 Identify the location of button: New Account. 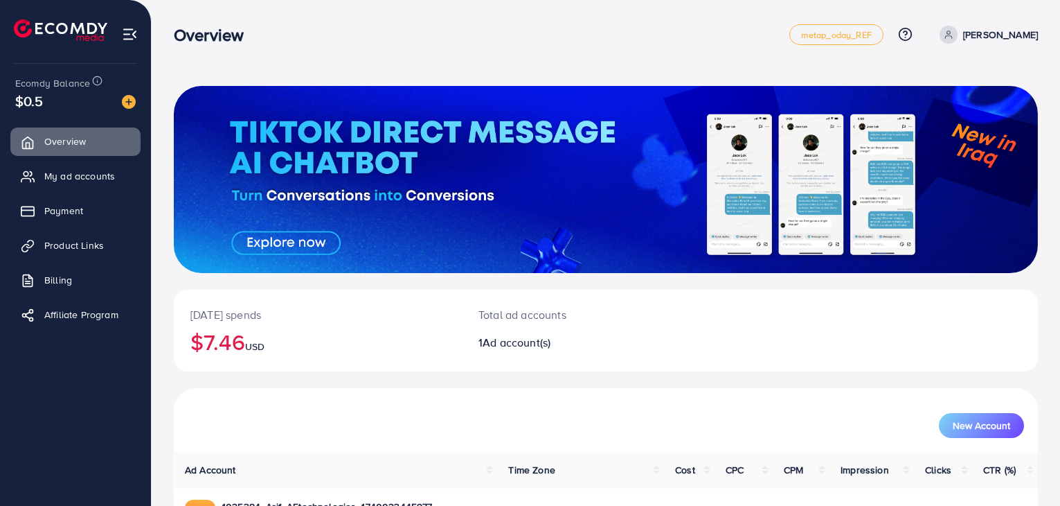
(981, 425).